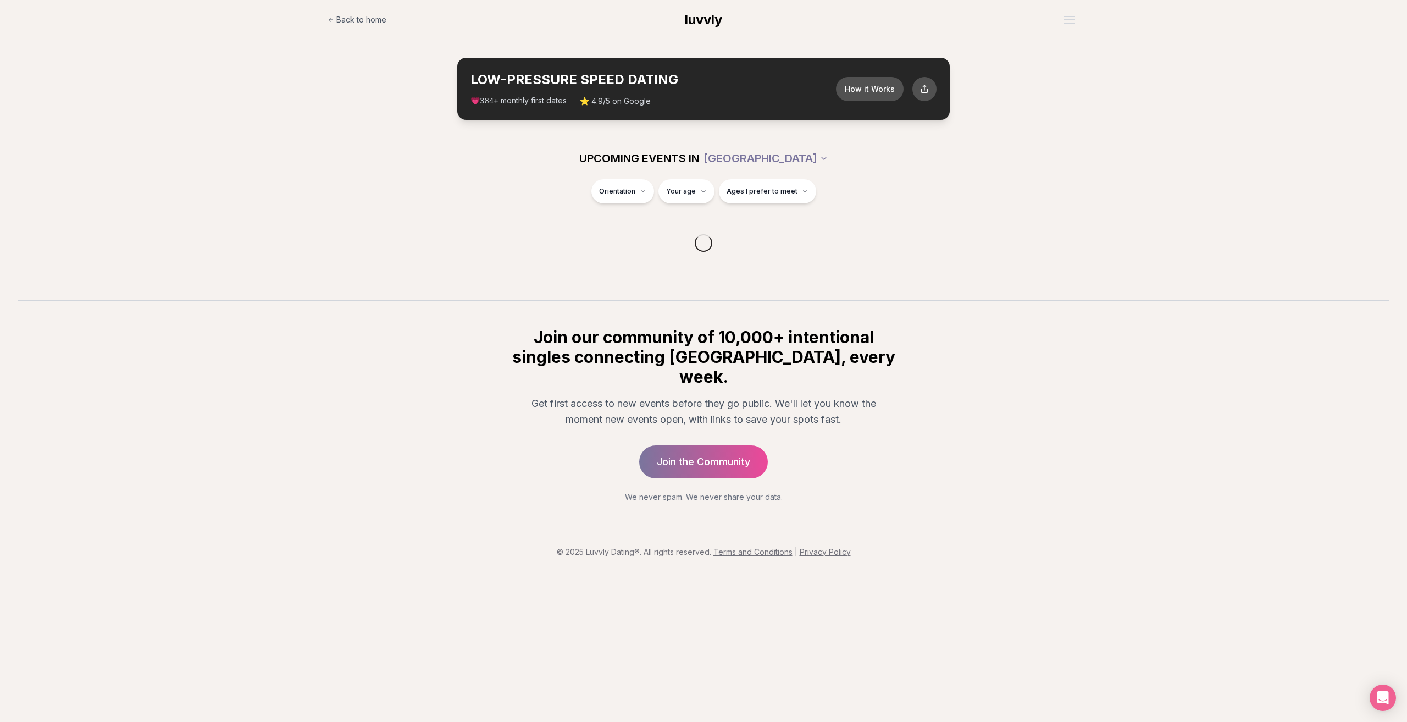 This screenshot has height=722, width=1407. What do you see at coordinates (869, 89) in the screenshot?
I see `button: How it Works` at bounding box center [869, 89].